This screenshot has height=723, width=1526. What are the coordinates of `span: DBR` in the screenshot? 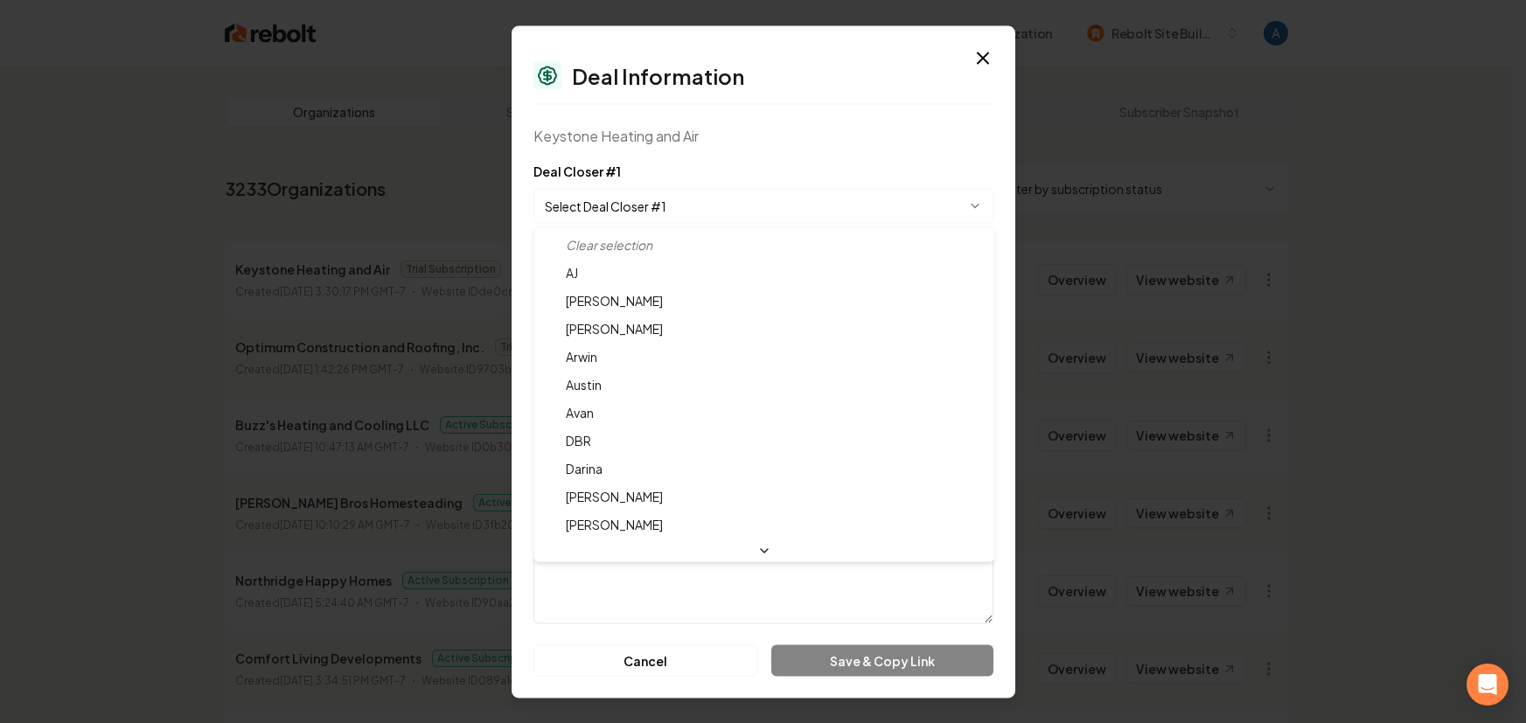 It's located at (578, 441).